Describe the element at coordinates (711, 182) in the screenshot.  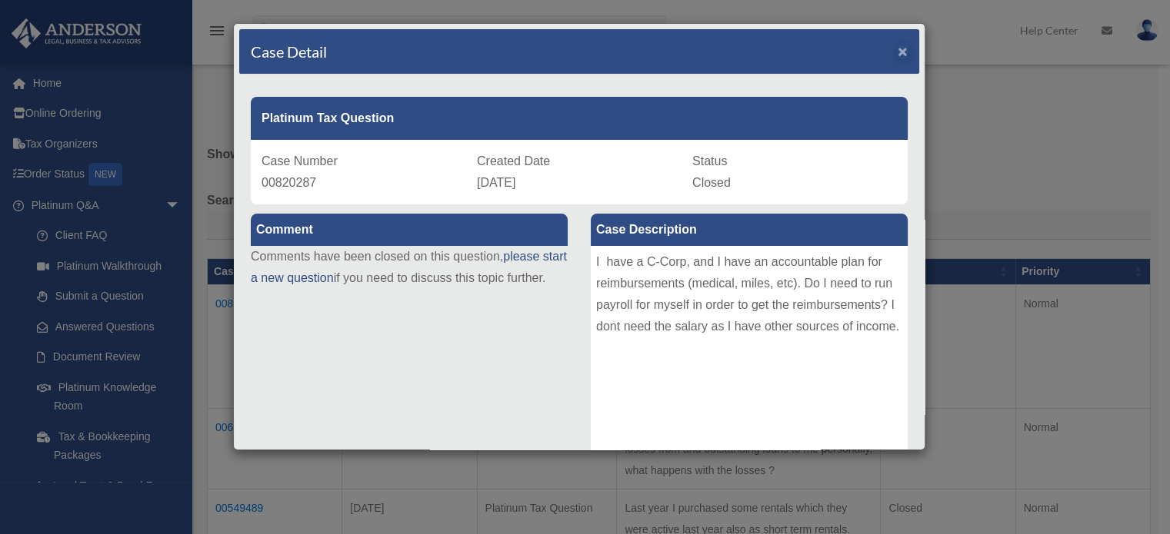
I see `span: Closed` at that location.